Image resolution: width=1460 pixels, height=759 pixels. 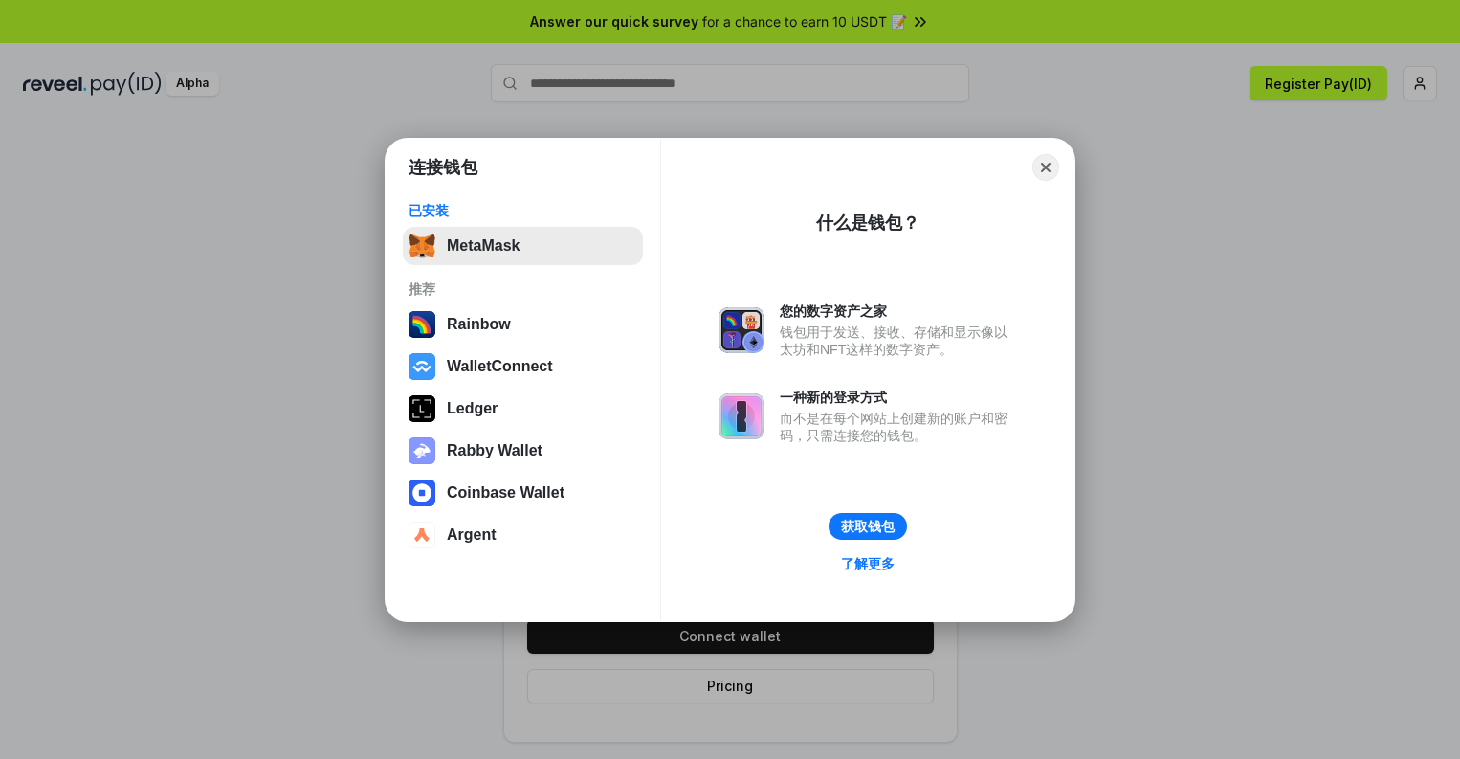 I want to click on div: 什么是钱包？, so click(x=868, y=223).